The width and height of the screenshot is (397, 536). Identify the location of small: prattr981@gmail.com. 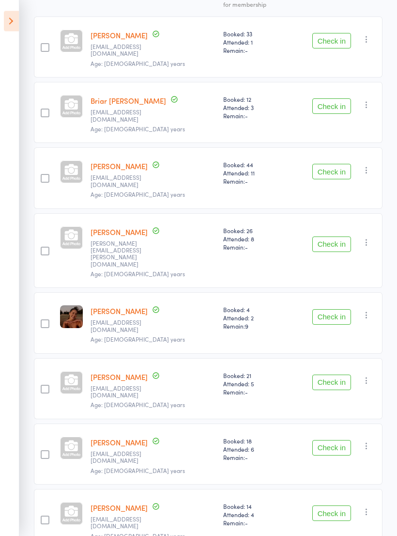
(122, 181).